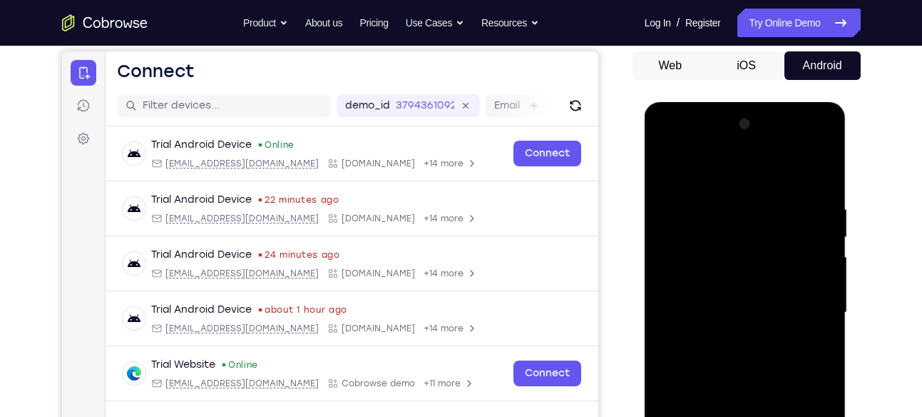 The height and width of the screenshot is (417, 922). What do you see at coordinates (435, 23) in the screenshot?
I see `button: Use Cases` at bounding box center [435, 23].